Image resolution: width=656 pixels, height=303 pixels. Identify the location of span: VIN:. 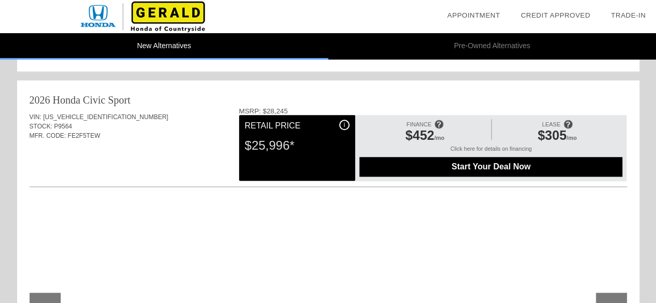
(35, 117).